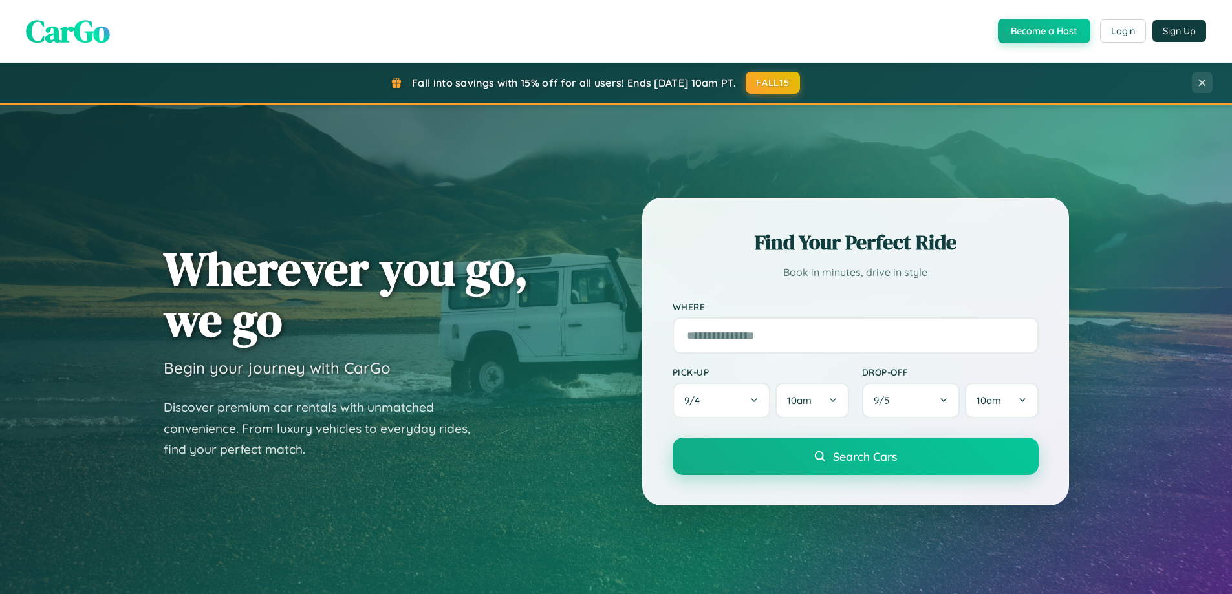 This screenshot has height=594, width=1232. I want to click on button: Become a Host, so click(1044, 31).